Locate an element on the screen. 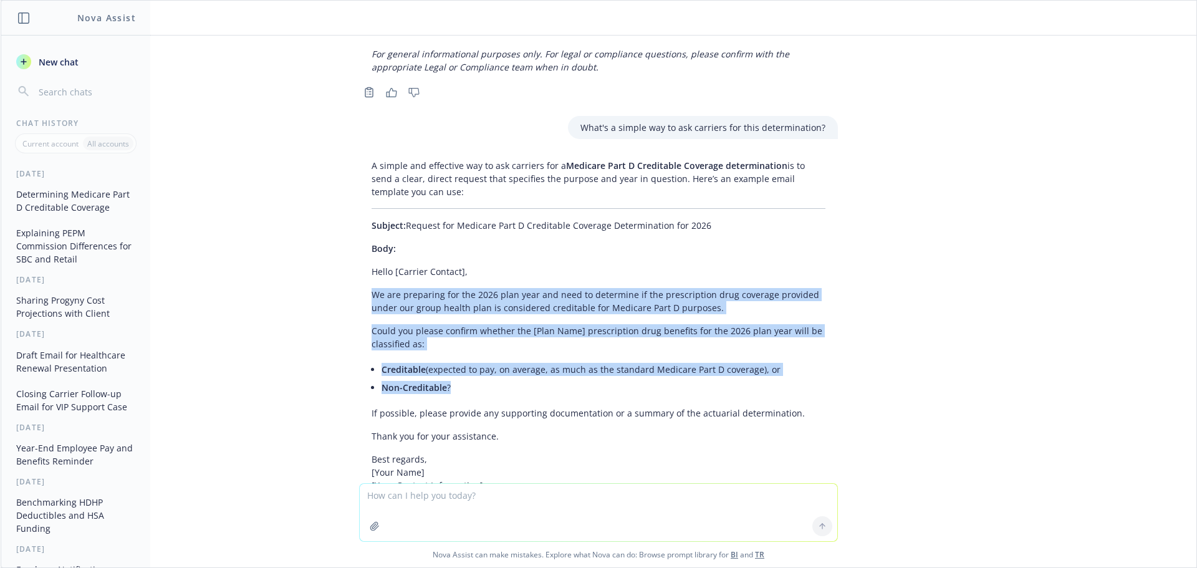  button: Explaining PEPM Commission Differences for SBC and Retail is located at coordinates (75, 246).